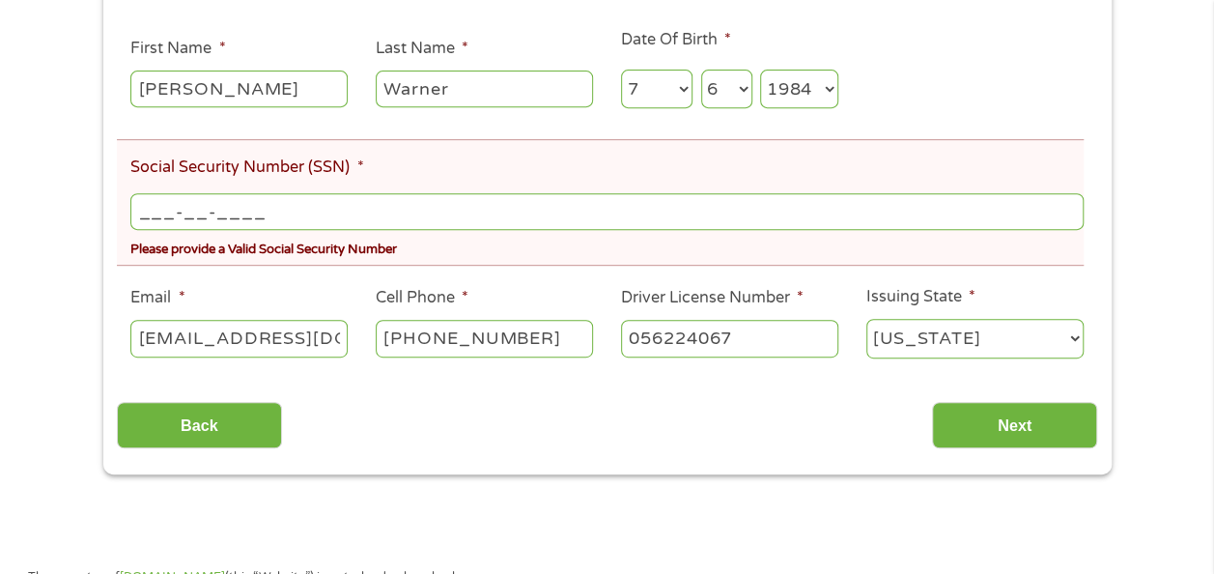 Image resolution: width=1214 pixels, height=574 pixels. Describe the element at coordinates (676, 40) in the screenshot. I see `label: Date Of Birth` at that location.